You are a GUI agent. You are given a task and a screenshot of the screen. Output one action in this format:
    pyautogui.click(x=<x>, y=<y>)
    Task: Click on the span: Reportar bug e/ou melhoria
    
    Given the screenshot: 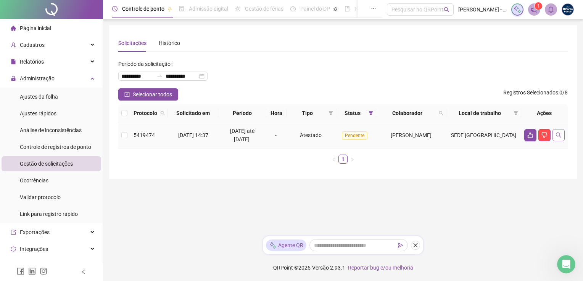 What is the action you would take?
    pyautogui.click(x=380, y=268)
    